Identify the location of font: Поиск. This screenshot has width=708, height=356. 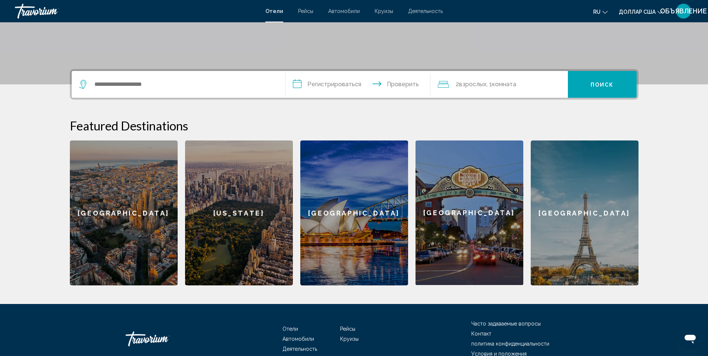
(602, 85).